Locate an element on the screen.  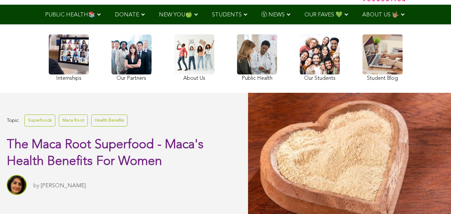
span: ABOUT US 🤟🏽 is located at coordinates (380, 15).